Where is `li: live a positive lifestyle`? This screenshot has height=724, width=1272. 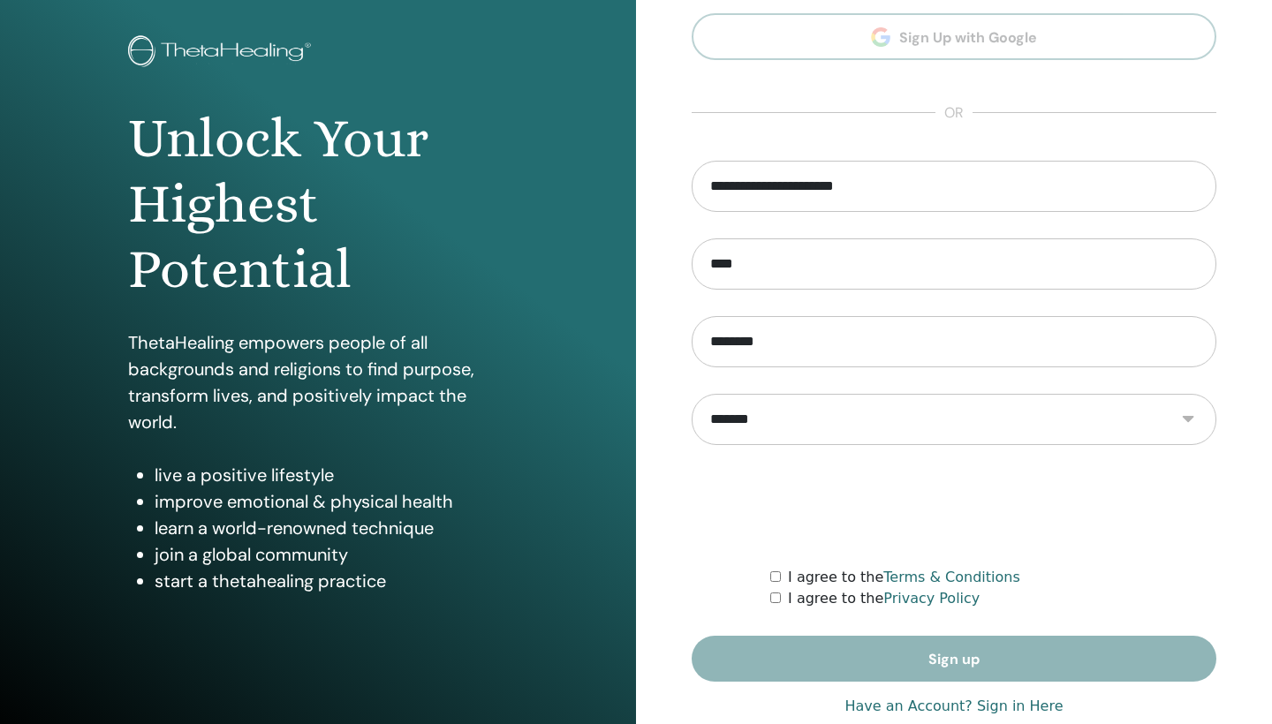 li: live a positive lifestyle is located at coordinates (331, 475).